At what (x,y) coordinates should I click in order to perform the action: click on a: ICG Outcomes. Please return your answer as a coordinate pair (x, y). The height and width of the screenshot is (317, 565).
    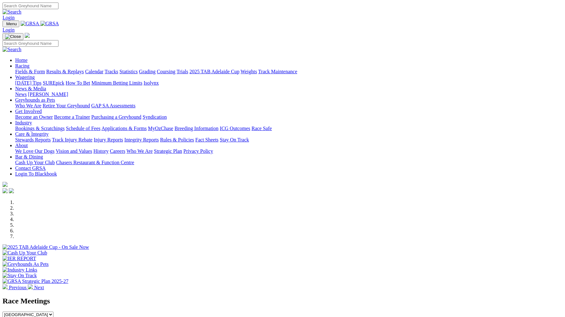
    Looking at the image, I should click on (235, 128).